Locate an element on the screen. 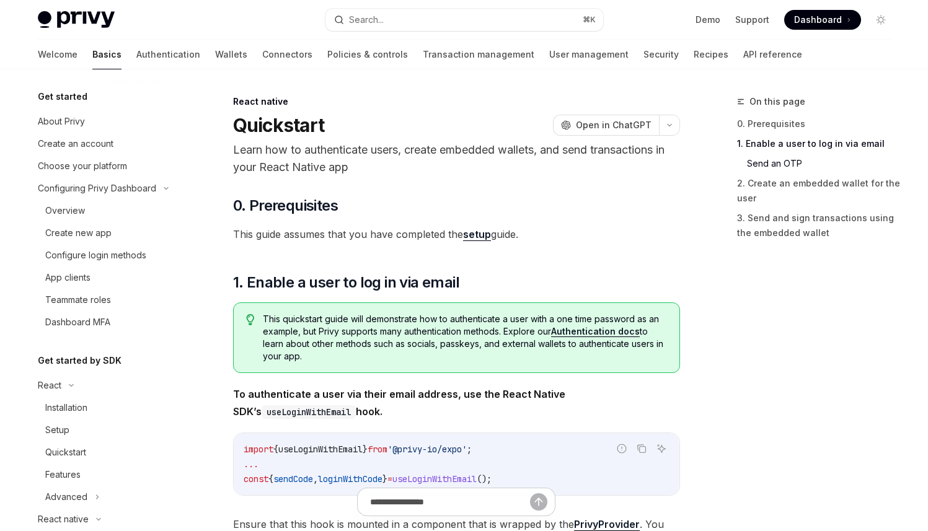  a: Setup is located at coordinates (107, 430).